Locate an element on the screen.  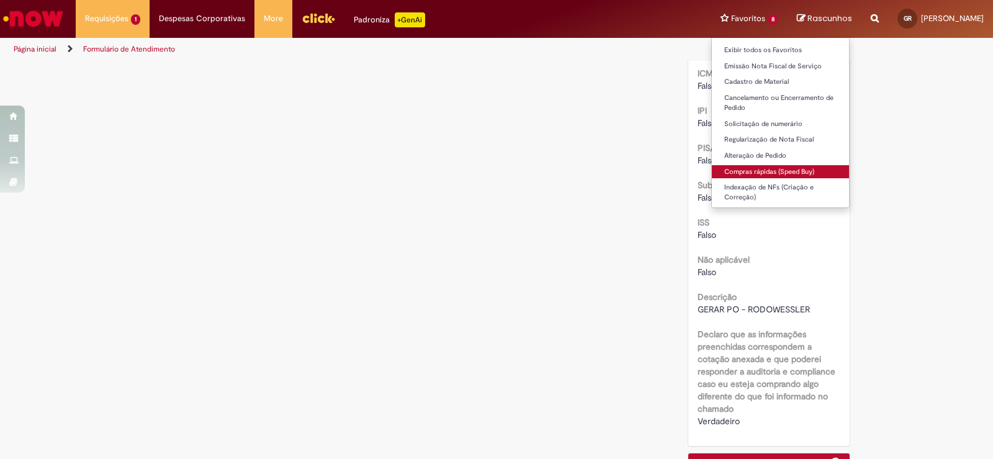
a: Alteração de Pedido is located at coordinates (780, 156).